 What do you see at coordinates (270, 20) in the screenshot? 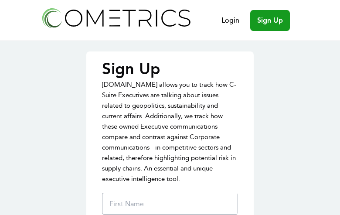
I see `a: Sign Up` at bounding box center [270, 20].